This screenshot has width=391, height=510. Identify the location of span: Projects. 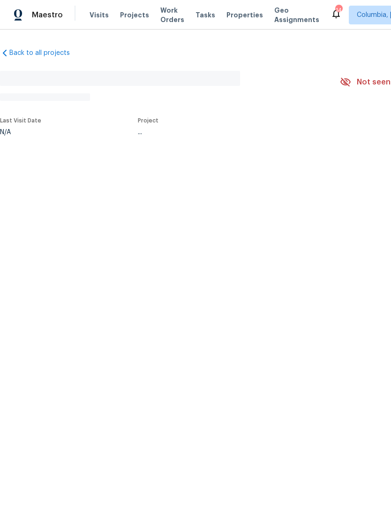
(135, 15).